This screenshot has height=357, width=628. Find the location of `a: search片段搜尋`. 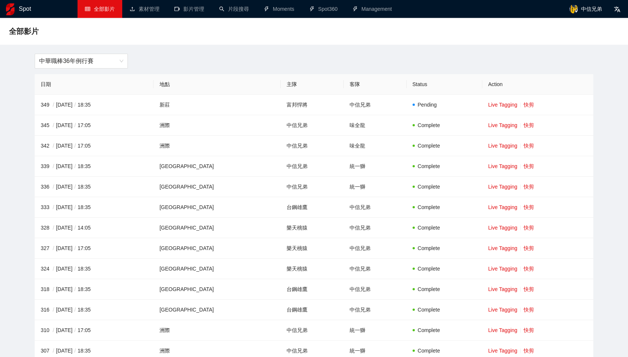

a: search片段搜尋 is located at coordinates (234, 9).